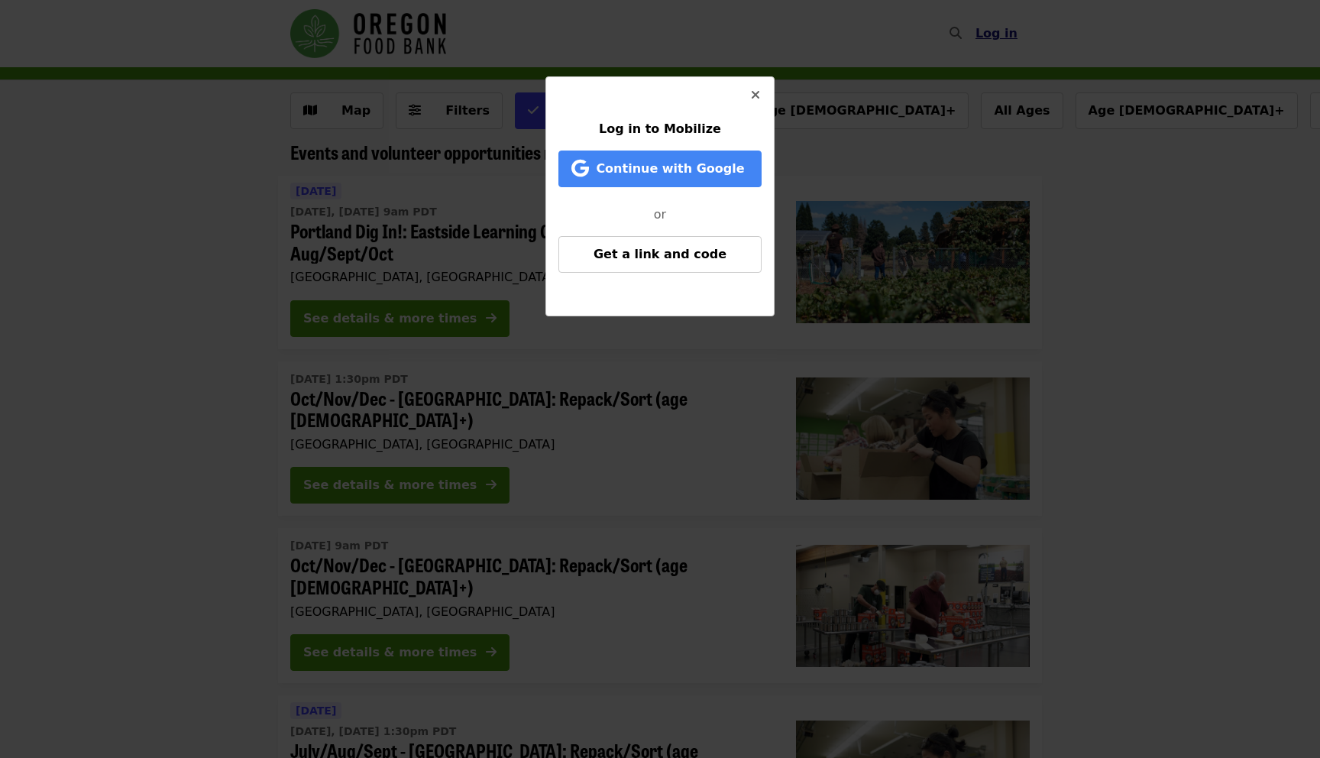  I want to click on button: Get a link and code, so click(660, 254).